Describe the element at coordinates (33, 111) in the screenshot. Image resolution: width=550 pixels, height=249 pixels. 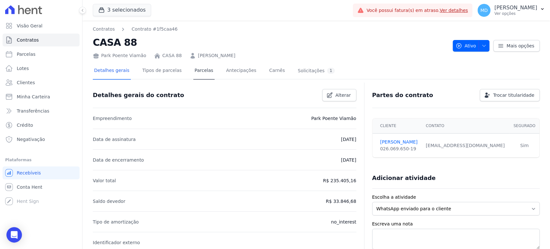
I see `span: Transferências` at that location.